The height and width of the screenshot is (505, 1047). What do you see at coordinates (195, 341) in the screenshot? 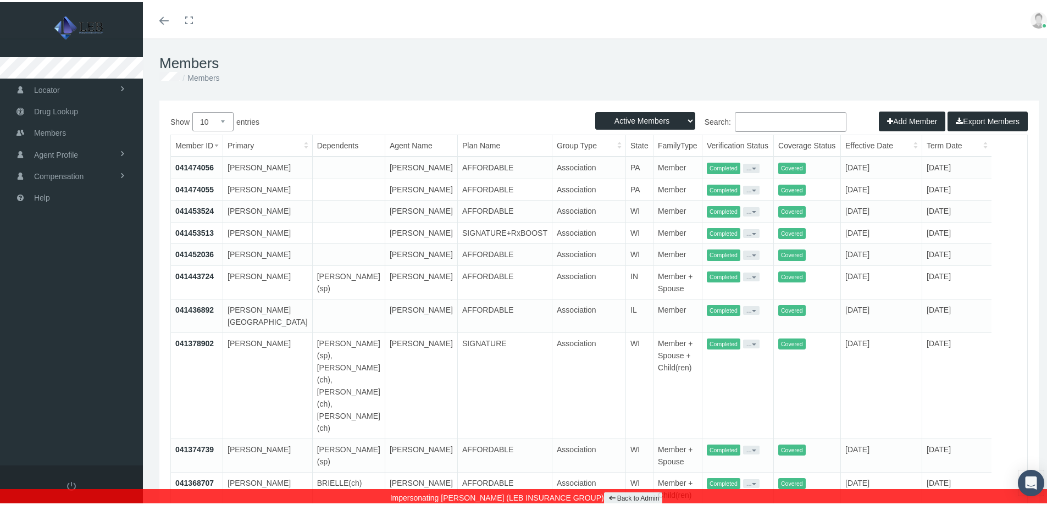
I see `a: 041378902` at bounding box center [195, 341].